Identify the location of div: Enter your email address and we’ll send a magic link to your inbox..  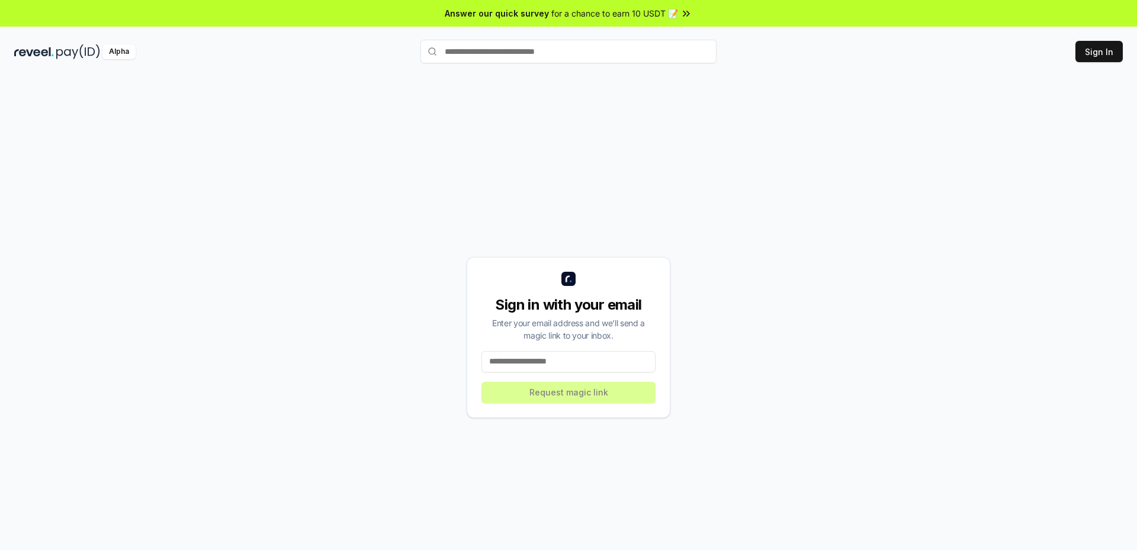
(568, 329).